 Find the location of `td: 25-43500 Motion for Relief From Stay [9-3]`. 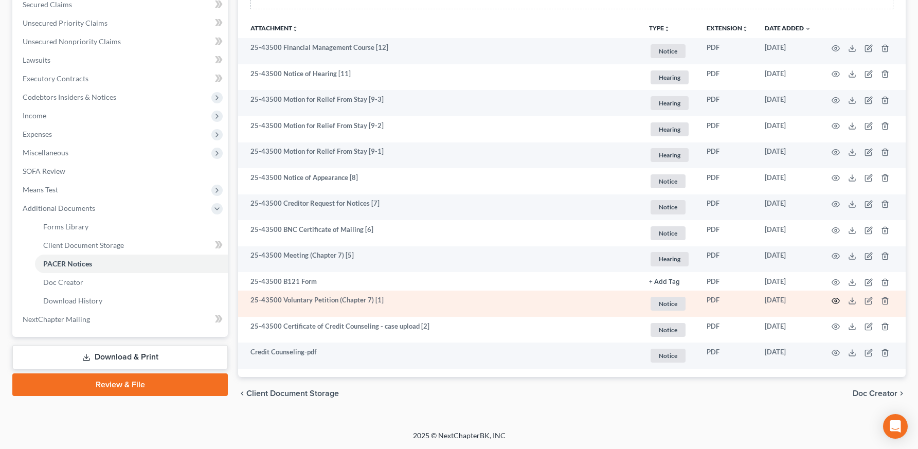

td: 25-43500 Motion for Relief From Stay [9-3] is located at coordinates (439, 103).